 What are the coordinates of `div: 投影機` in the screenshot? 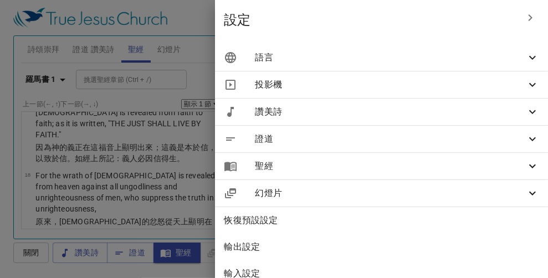 It's located at (381, 85).